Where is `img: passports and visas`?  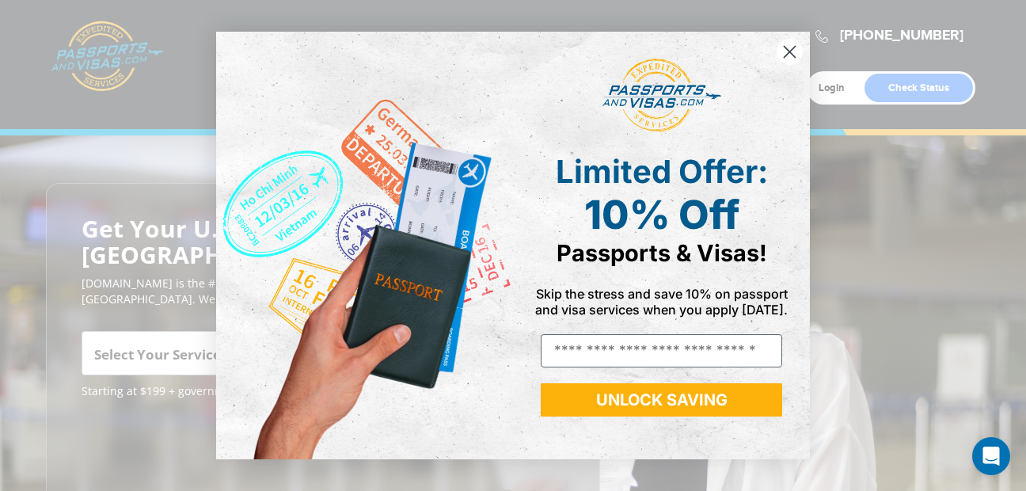 img: passports and visas is located at coordinates (662, 96).